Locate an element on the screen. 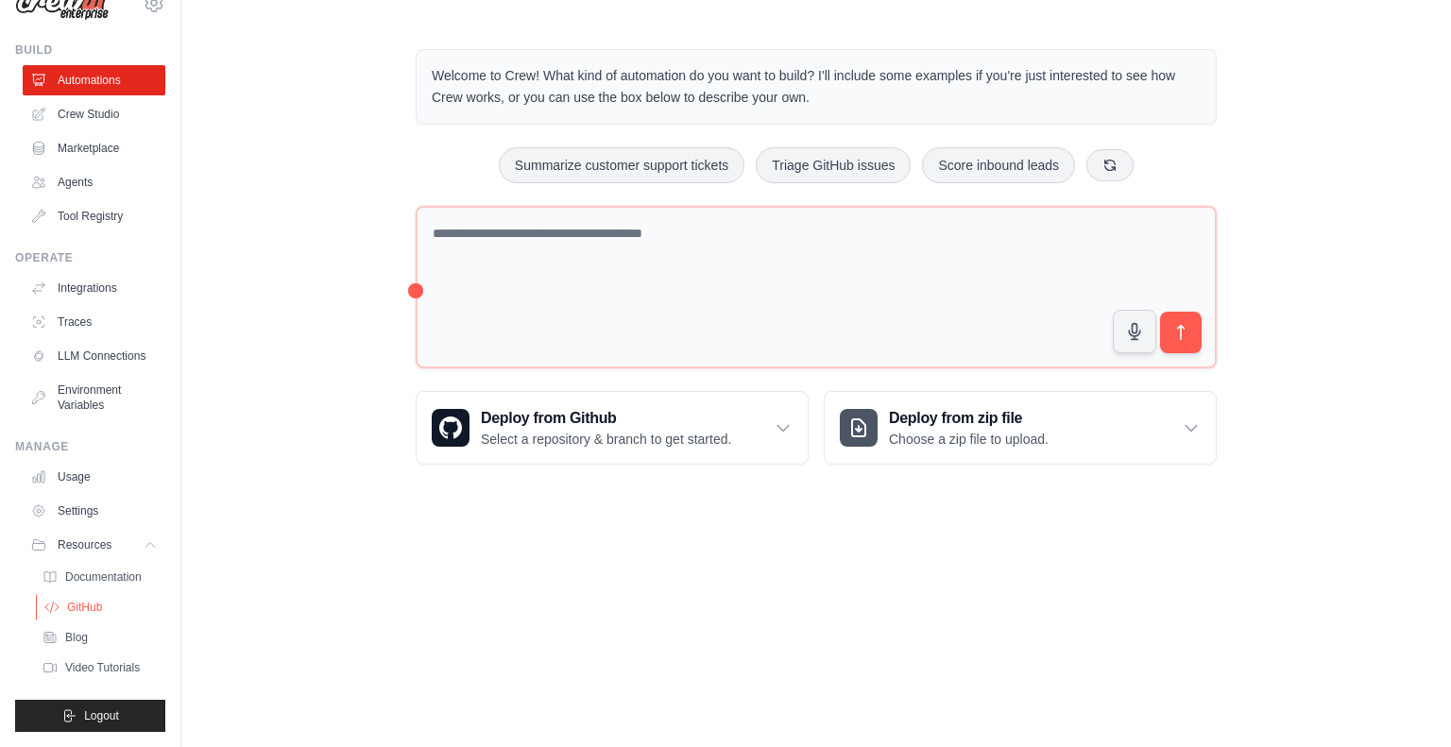 Image resolution: width=1451 pixels, height=747 pixels. button: Score inbound leads is located at coordinates (998, 165).